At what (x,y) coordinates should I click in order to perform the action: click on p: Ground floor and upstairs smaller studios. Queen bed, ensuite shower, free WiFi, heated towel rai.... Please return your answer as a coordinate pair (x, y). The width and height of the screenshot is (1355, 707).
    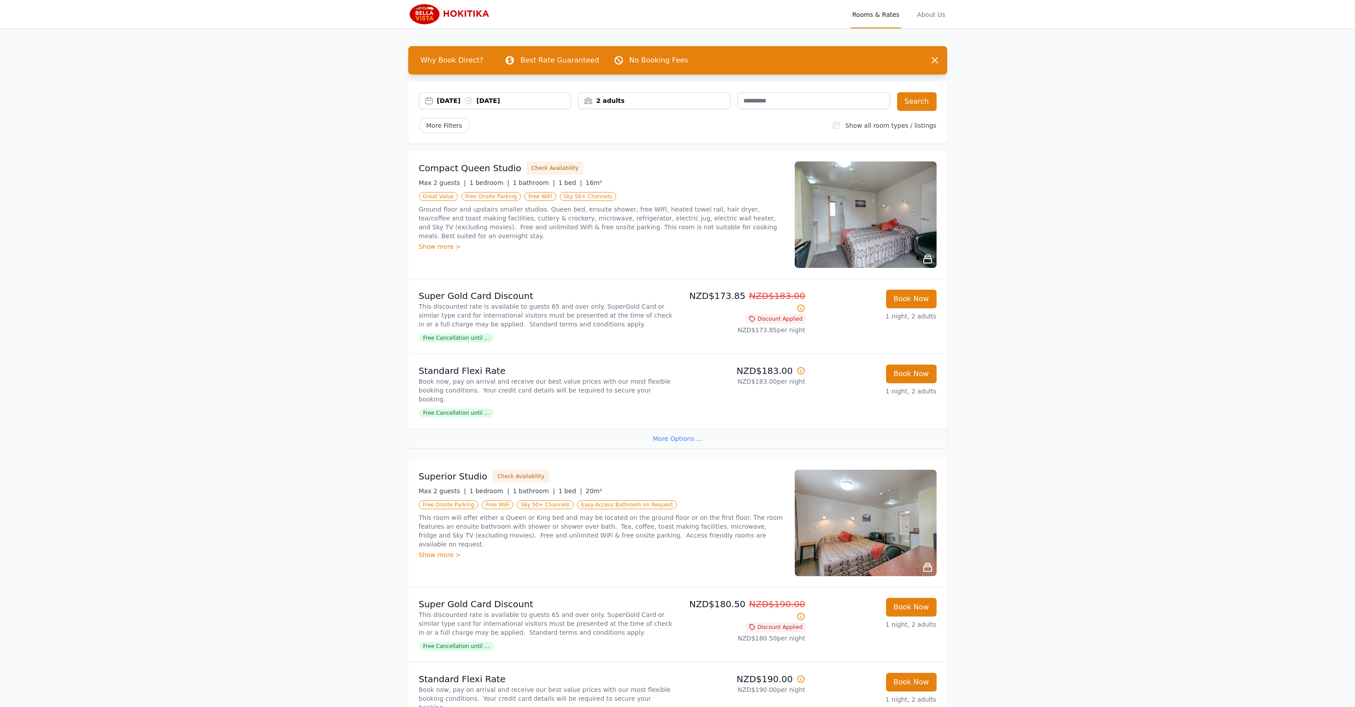
    Looking at the image, I should click on (601, 223).